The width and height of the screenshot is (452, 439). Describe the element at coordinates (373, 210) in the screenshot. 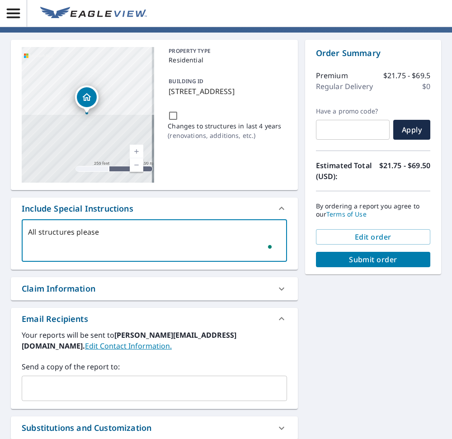

I see `p: By ordering a report you agree to our` at that location.